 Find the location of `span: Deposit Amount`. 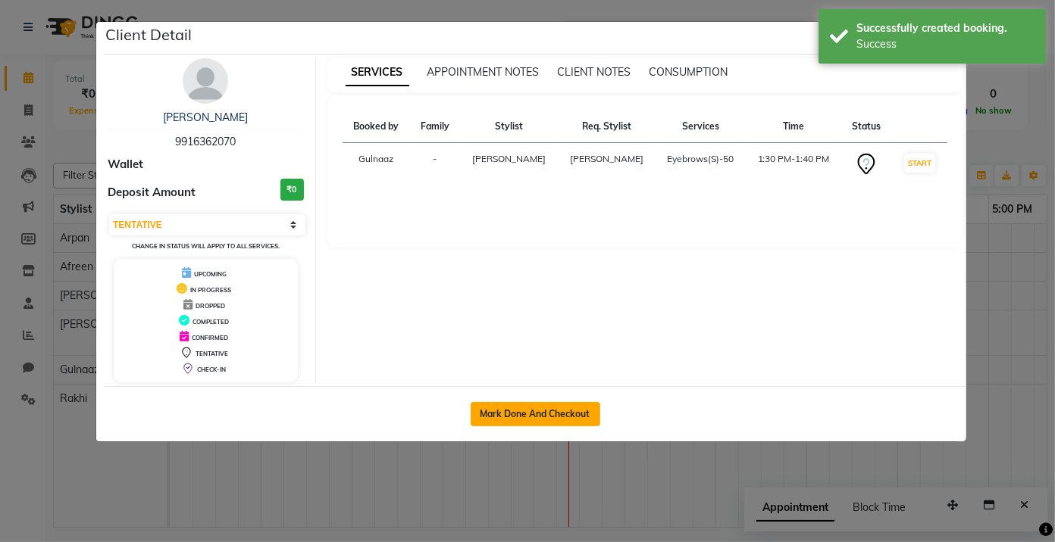

span: Deposit Amount is located at coordinates (152, 192).